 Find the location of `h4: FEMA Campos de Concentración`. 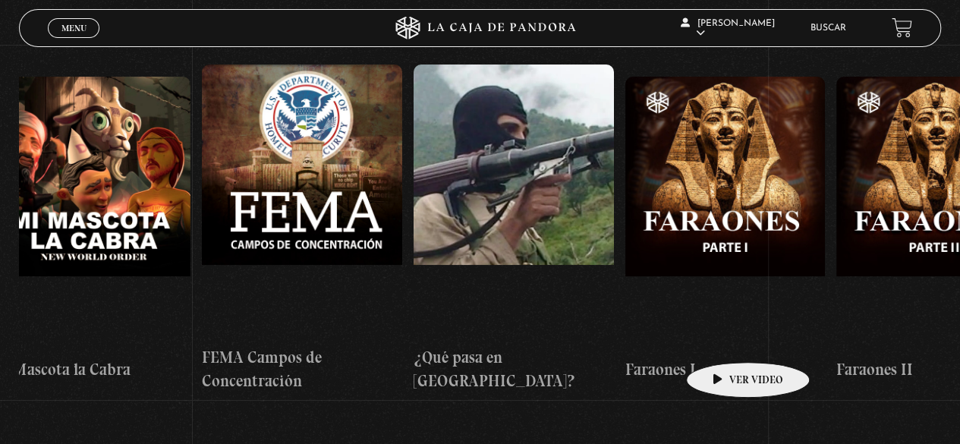

h4: FEMA Campos de Concentración is located at coordinates (302, 369).